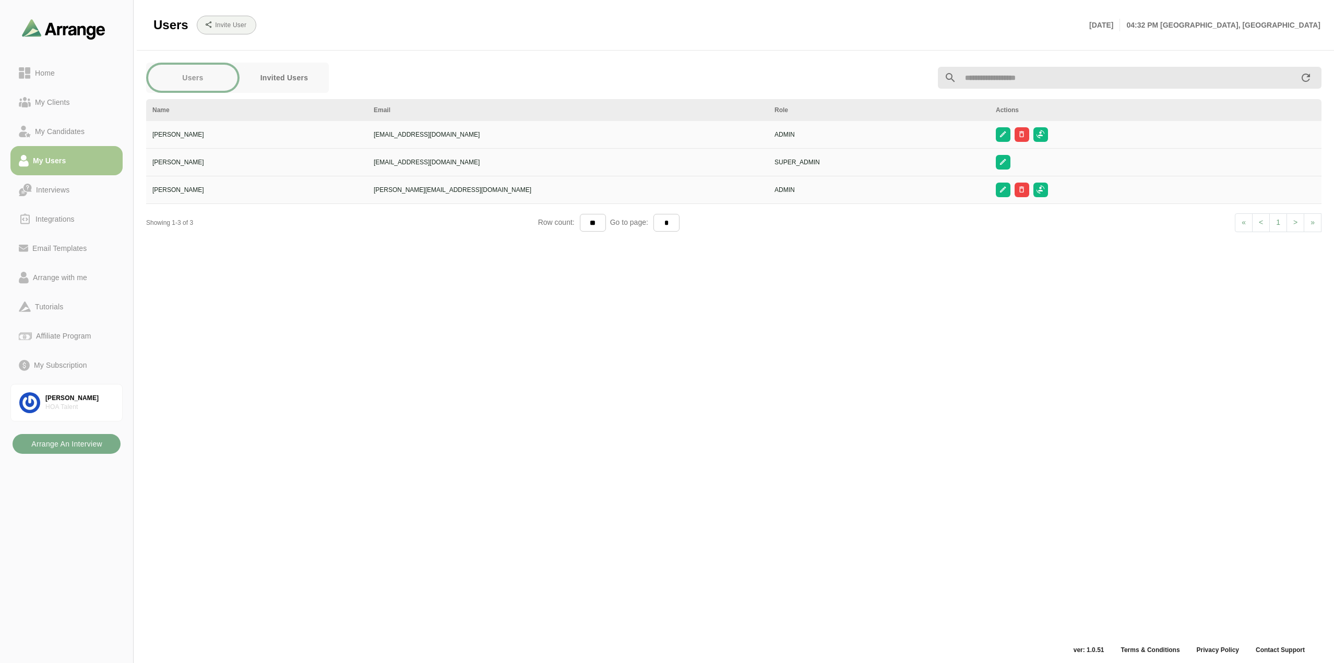 This screenshot has height=663, width=1334. What do you see at coordinates (257, 110) in the screenshot?
I see `div: Name` at bounding box center [257, 110].